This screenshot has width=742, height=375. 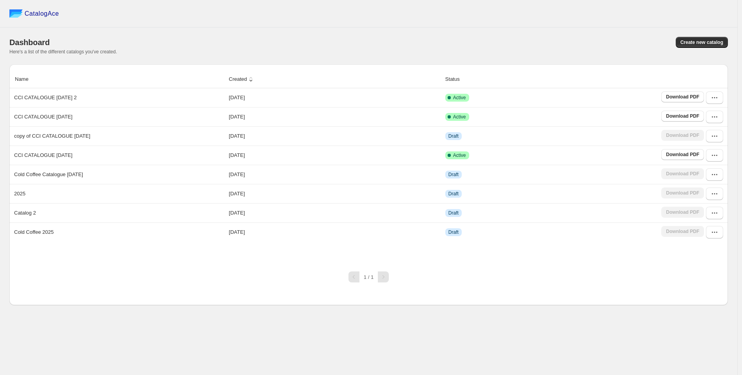 I want to click on p: Cold Coffee 2025, so click(x=34, y=232).